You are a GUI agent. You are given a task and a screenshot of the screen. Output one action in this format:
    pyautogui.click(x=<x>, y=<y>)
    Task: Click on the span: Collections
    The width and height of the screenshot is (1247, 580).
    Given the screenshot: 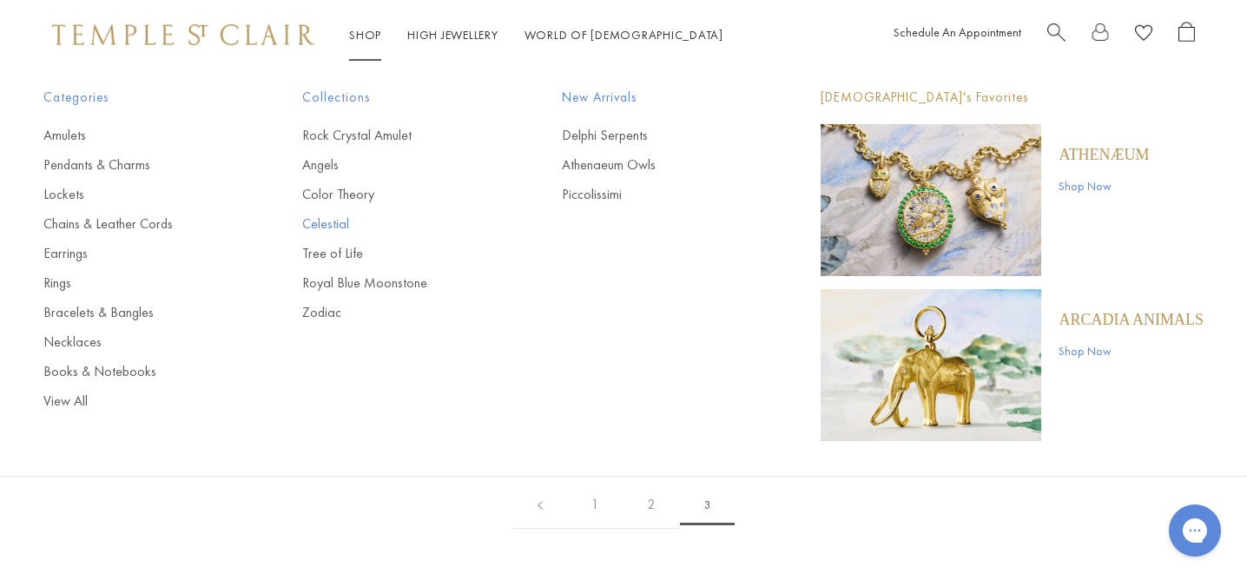 What is the action you would take?
    pyautogui.click(x=397, y=97)
    